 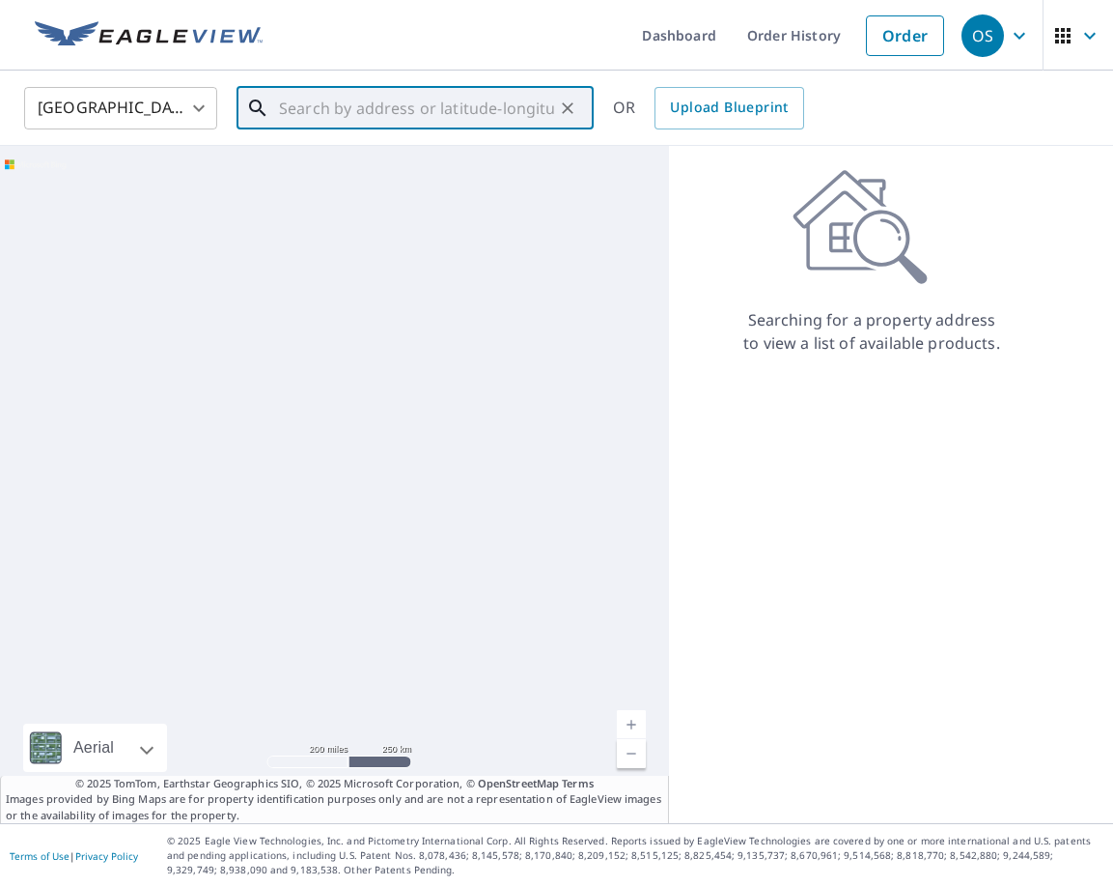 What do you see at coordinates (635, 855) in the screenshot?
I see `p: © 2025 Eagle View Technologies, Inc. and Pictometry International Corp. All Rights Reserved. Repo...` at bounding box center [635, 855].